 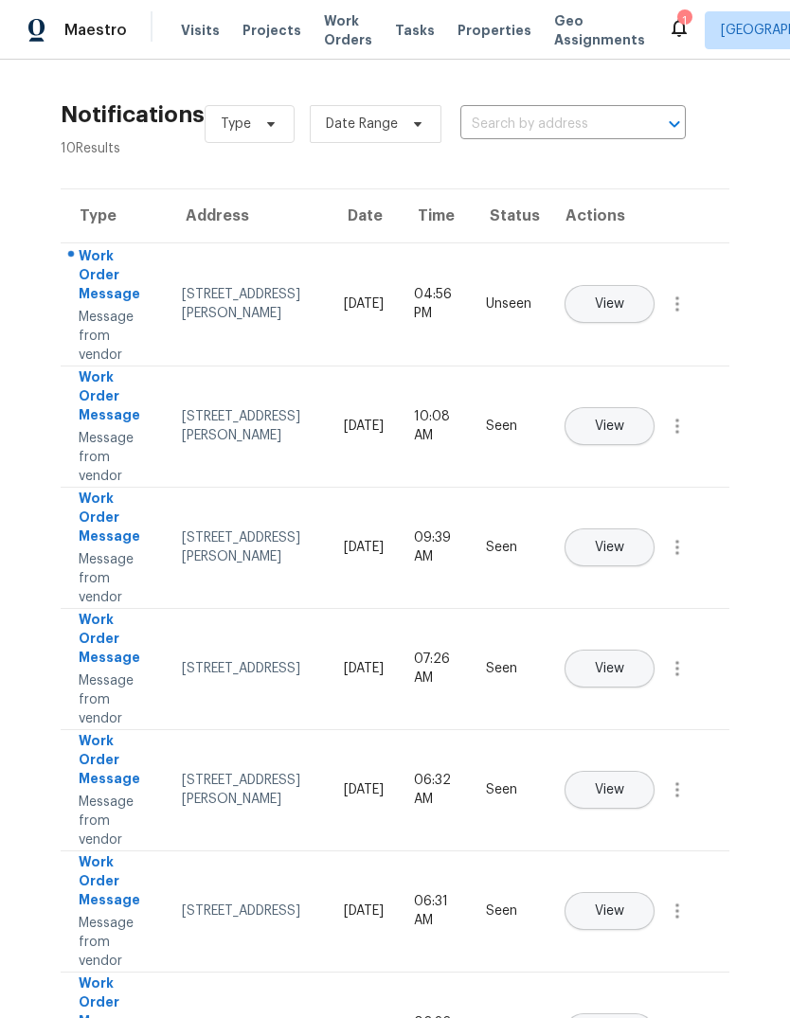 I want to click on th: Time, so click(x=435, y=216).